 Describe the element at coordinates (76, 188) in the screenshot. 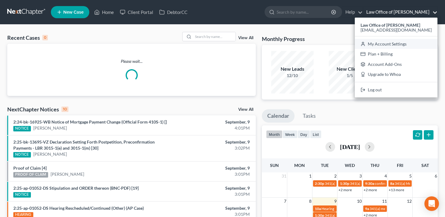

I see `a: 2:25-ap-01052-DS Stipulation and ORDER thereon (BNC-PDF) [19]` at that location.